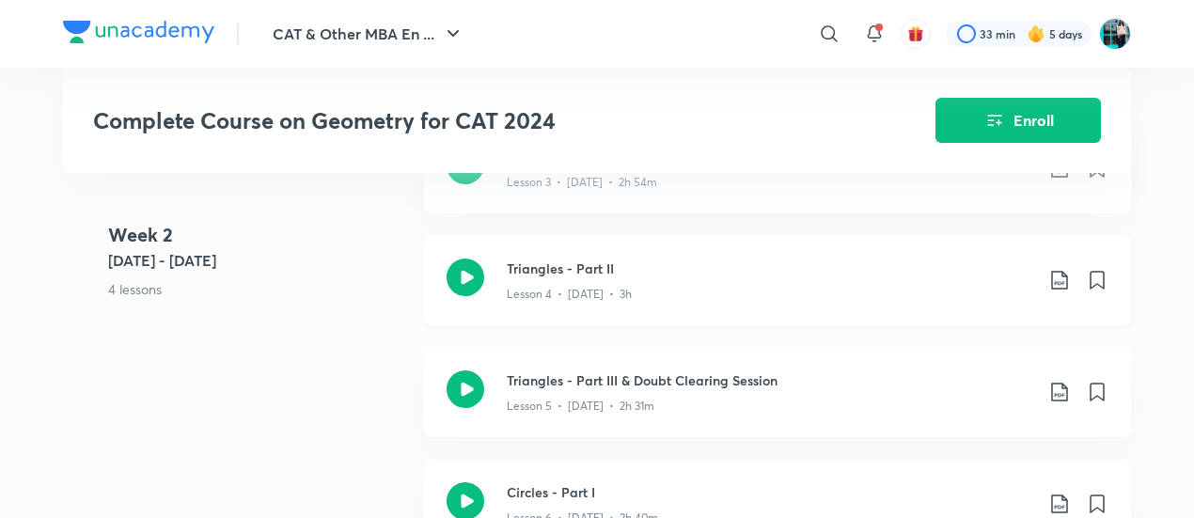 This screenshot has width=1194, height=518. I want to click on a: Company Logo, so click(138, 34).